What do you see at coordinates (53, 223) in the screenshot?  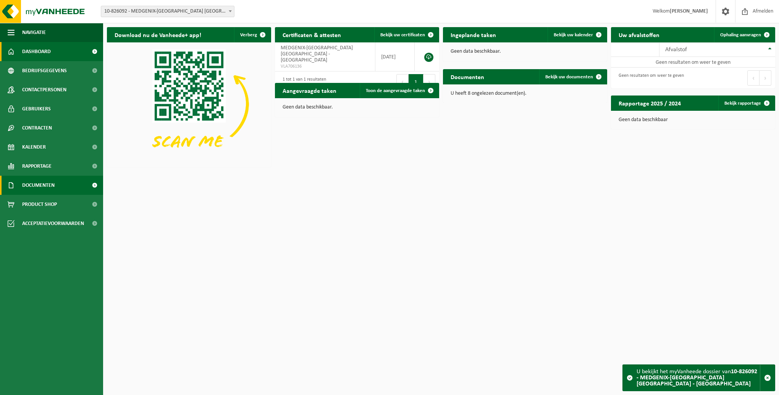 I see `span: Acceptatievoorwaarden` at bounding box center [53, 223].